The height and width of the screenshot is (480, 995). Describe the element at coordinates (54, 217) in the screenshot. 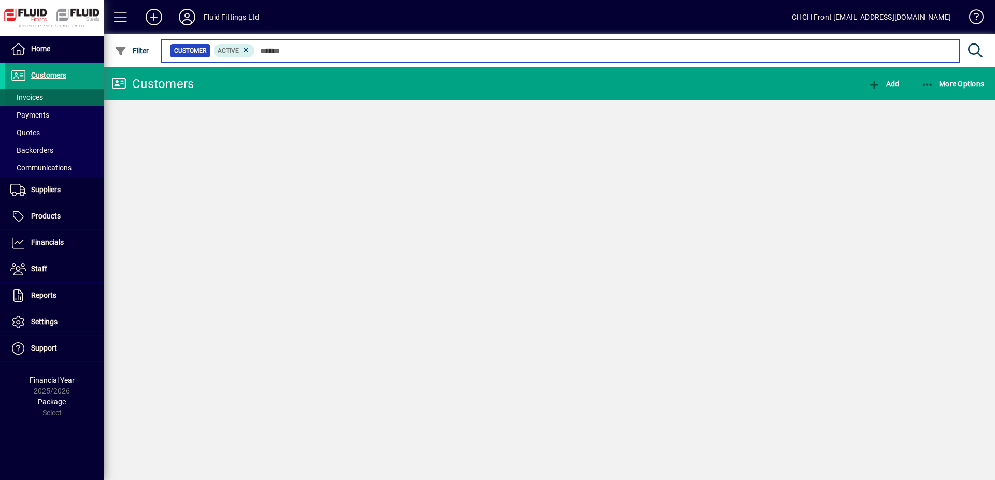

I see `a: Products` at that location.